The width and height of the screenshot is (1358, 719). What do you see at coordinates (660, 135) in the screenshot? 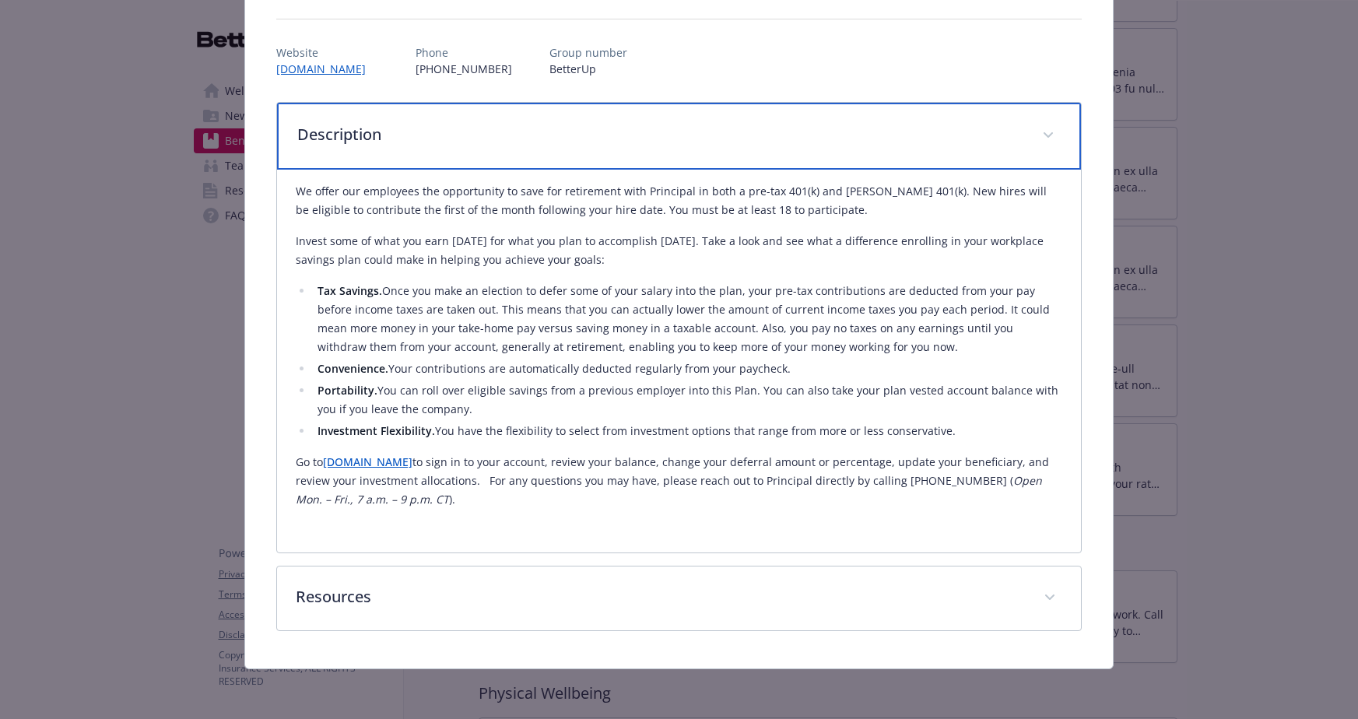
I see `p: Description` at bounding box center [660, 135].